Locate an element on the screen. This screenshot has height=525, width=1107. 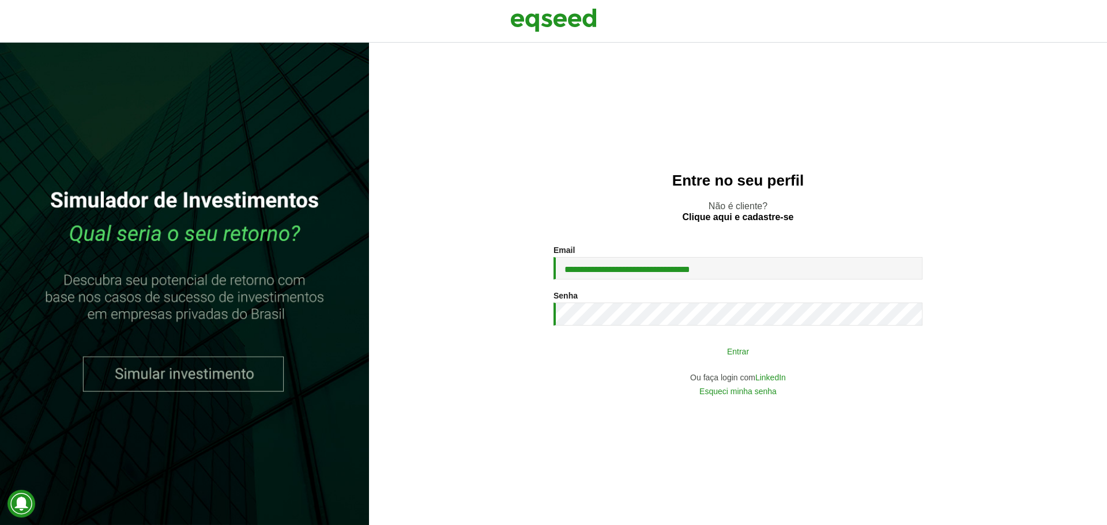
div: Ou faça login com is located at coordinates (738, 378).